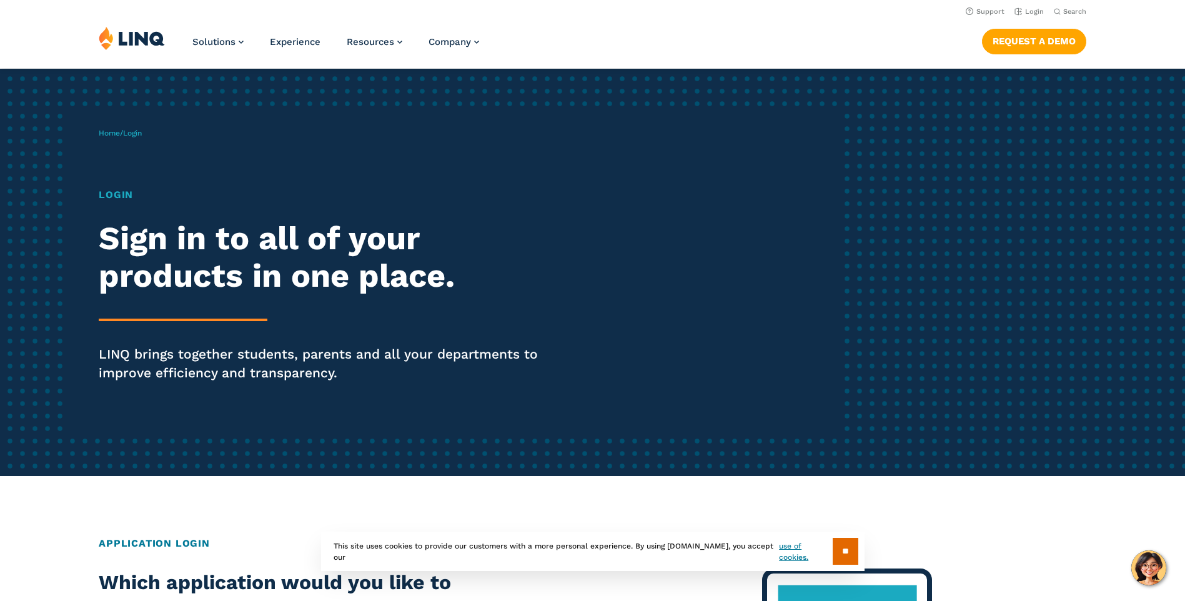 This screenshot has height=601, width=1185. I want to click on a: Resources, so click(374, 42).